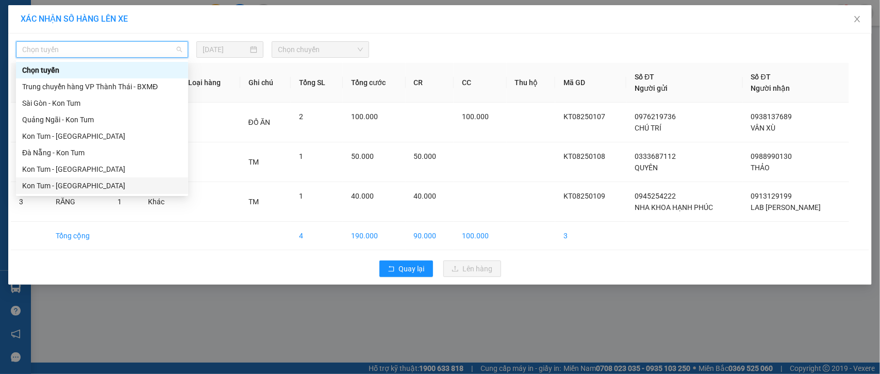 The image size is (880, 374). Describe the element at coordinates (102, 120) in the screenshot. I see `div: Quảng Ngãi - Kon Tum` at that location.